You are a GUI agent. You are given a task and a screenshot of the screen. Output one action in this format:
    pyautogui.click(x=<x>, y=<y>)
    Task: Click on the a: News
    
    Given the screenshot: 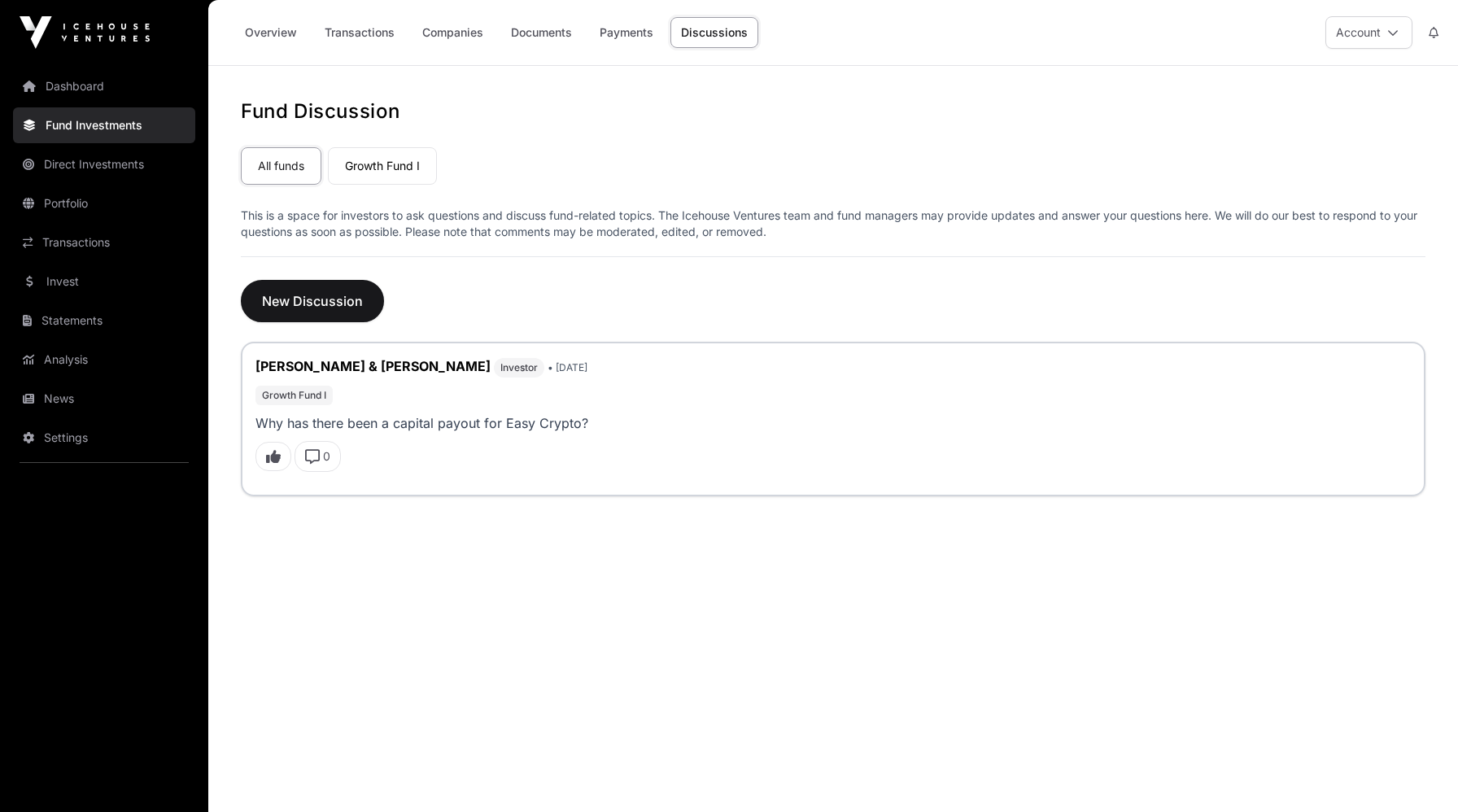 What is the action you would take?
    pyautogui.click(x=104, y=399)
    